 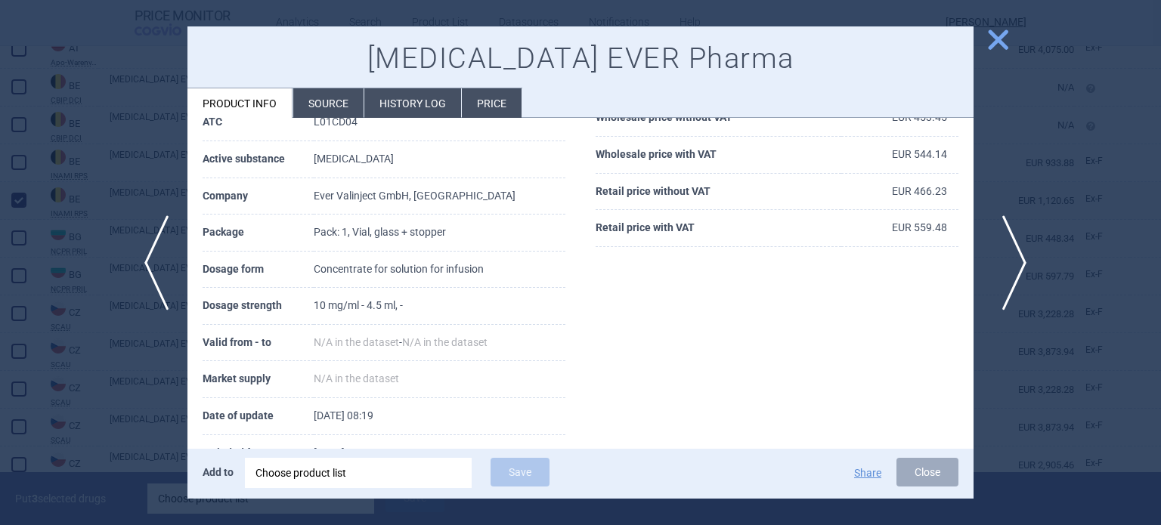 What do you see at coordinates (439, 306) in the screenshot?
I see `td: 10 mg/ml - 4.5 ml, -` at bounding box center [439, 306].